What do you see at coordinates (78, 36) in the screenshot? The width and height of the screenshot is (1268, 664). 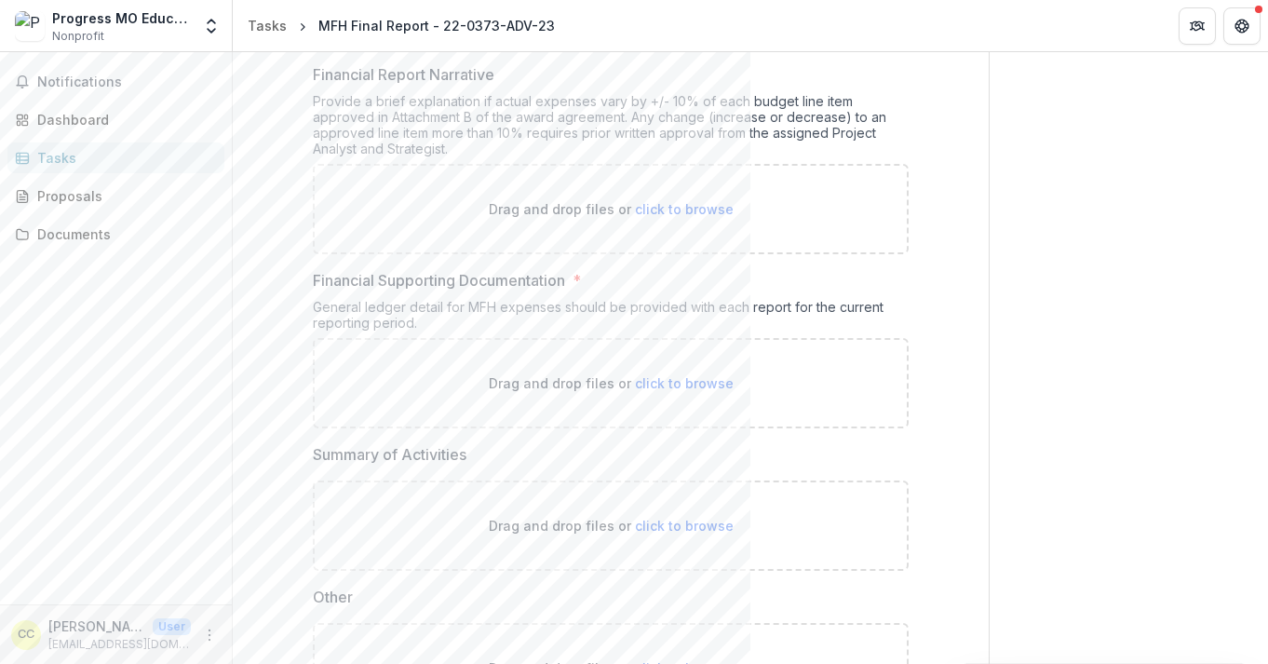 I see `span: Nonprofit` at bounding box center [78, 36].